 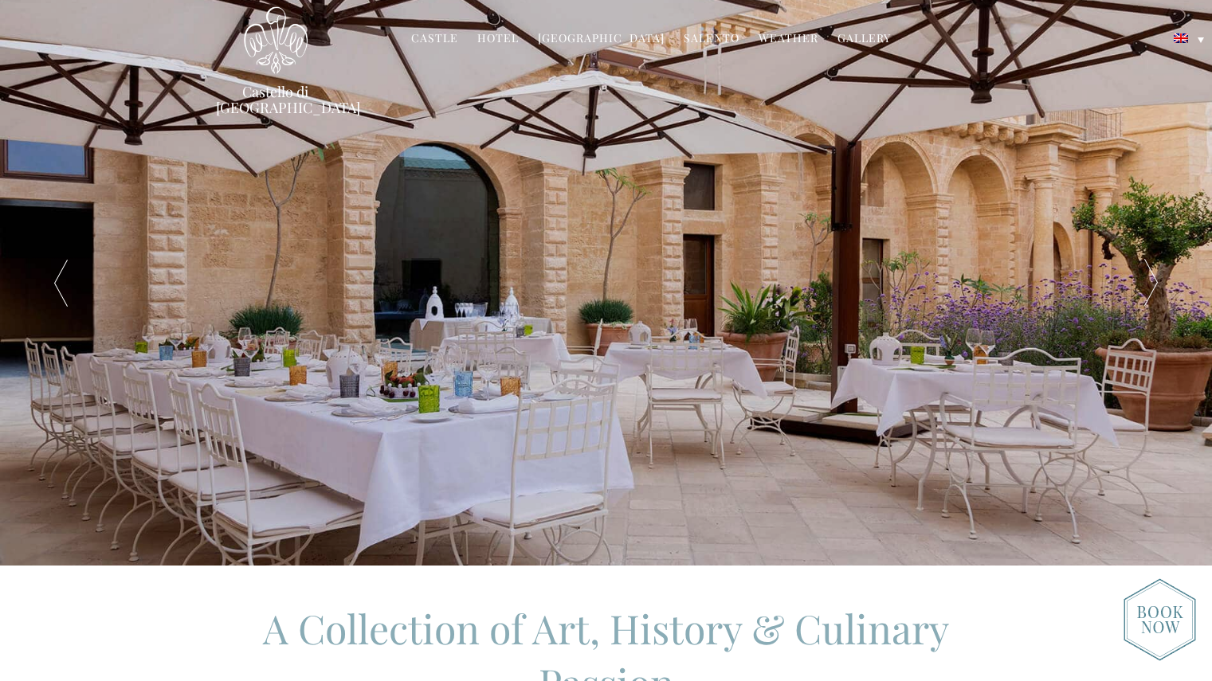 What do you see at coordinates (1159, 620) in the screenshot?
I see `img: new-booknow.png` at bounding box center [1159, 620].